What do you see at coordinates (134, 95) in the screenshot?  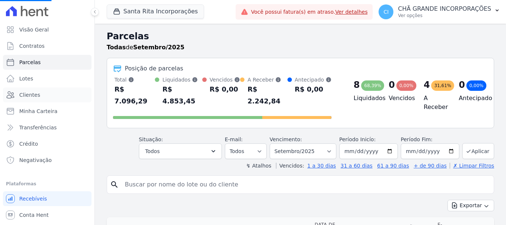 I see `div: R$ 7.096,29` at bounding box center [134, 95].